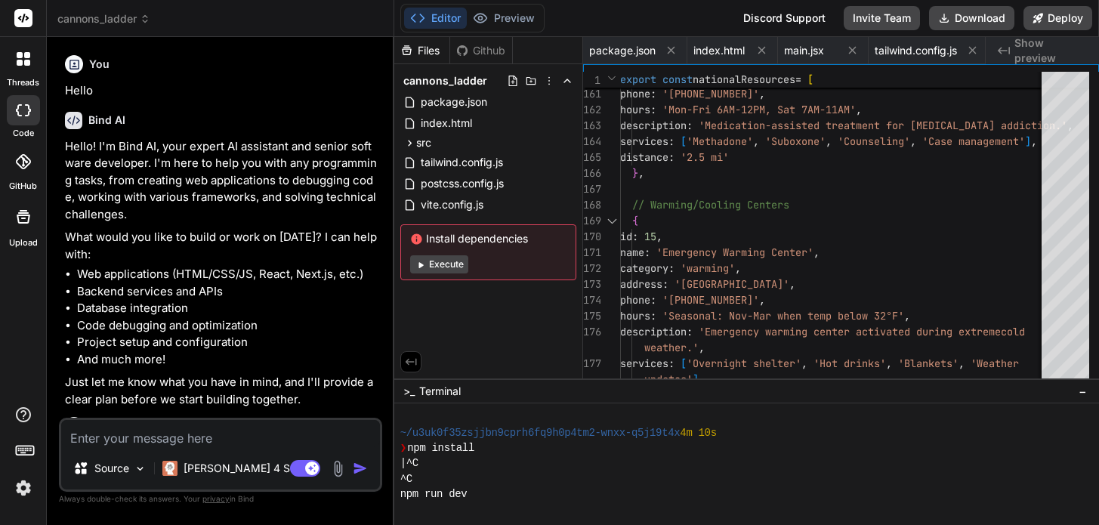  Describe the element at coordinates (592, 94) in the screenshot. I see `div: 161` at that location.